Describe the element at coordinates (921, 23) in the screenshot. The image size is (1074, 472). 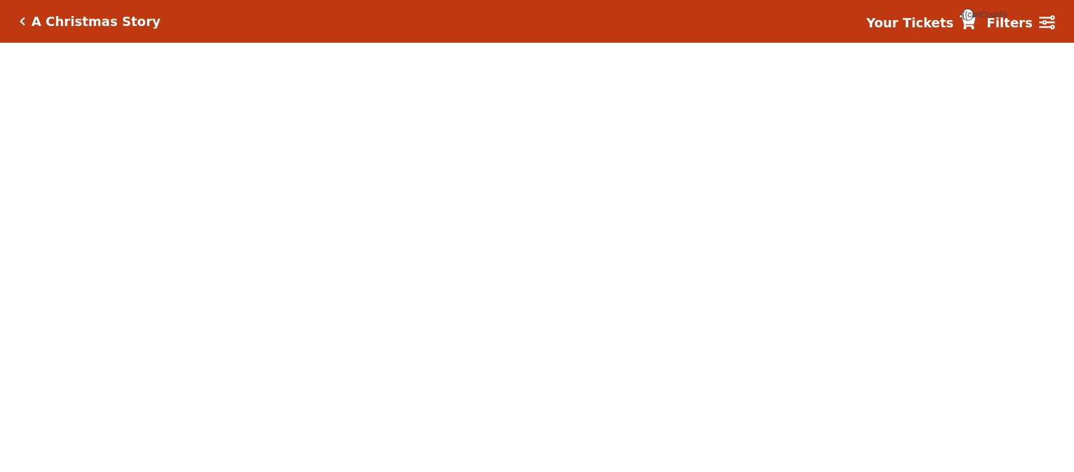
I see `a: Your Tickets {{cartCount}}` at that location.